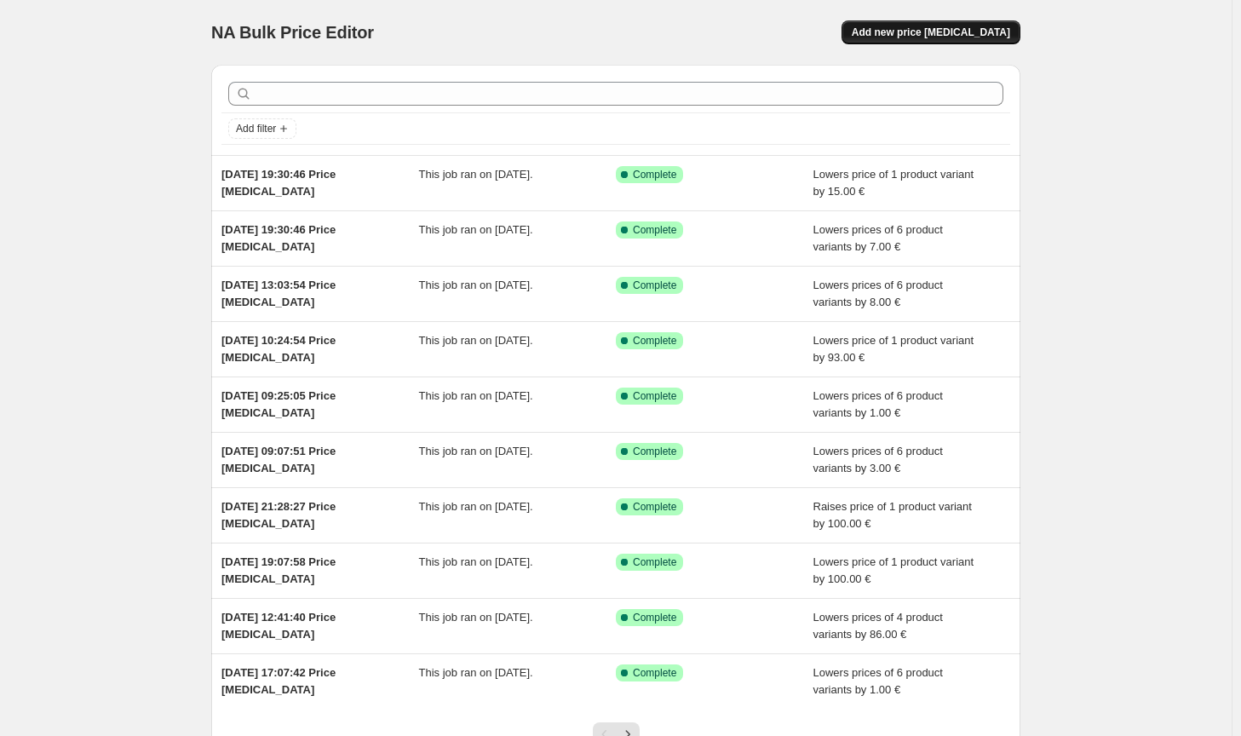 This screenshot has height=736, width=1241. Describe the element at coordinates (262, 129) in the screenshot. I see `button: Add filter` at that location.